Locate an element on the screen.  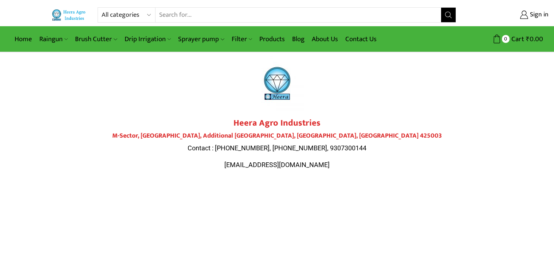
a: Sprayer pump is located at coordinates (201, 39).